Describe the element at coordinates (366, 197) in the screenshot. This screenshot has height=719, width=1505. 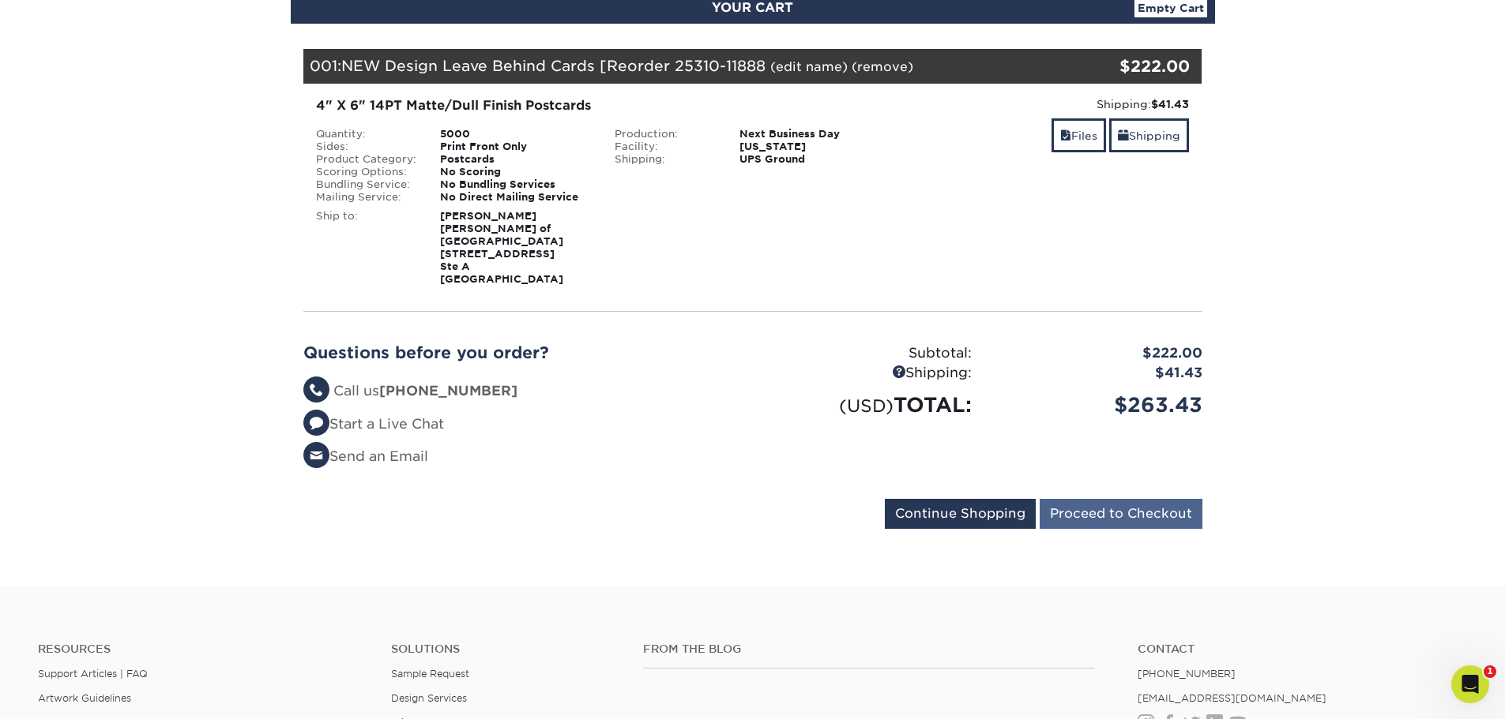
I see `div: Mailing Service:` at that location.